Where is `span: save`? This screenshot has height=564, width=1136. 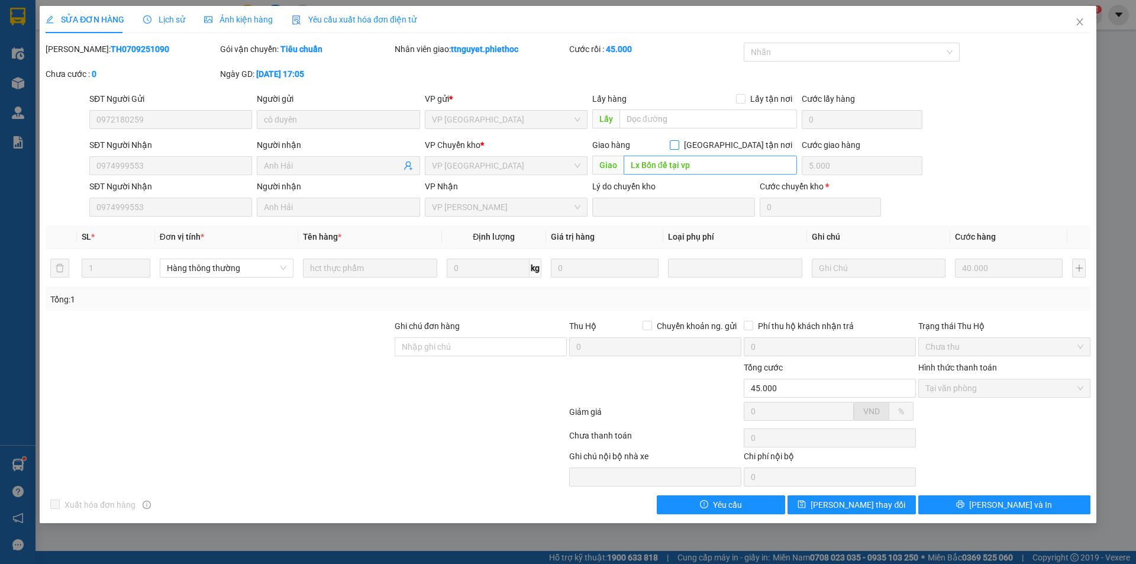 span: save is located at coordinates (802, 505).